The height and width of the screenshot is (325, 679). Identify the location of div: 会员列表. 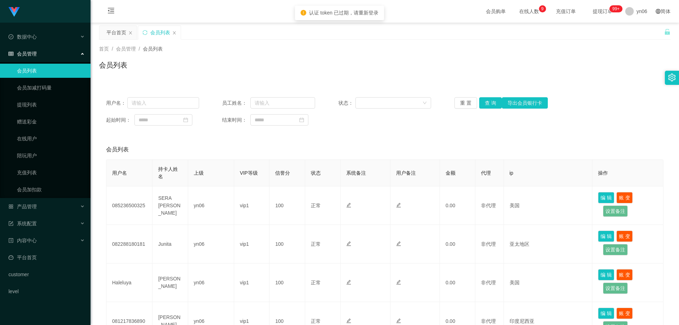
(160, 33).